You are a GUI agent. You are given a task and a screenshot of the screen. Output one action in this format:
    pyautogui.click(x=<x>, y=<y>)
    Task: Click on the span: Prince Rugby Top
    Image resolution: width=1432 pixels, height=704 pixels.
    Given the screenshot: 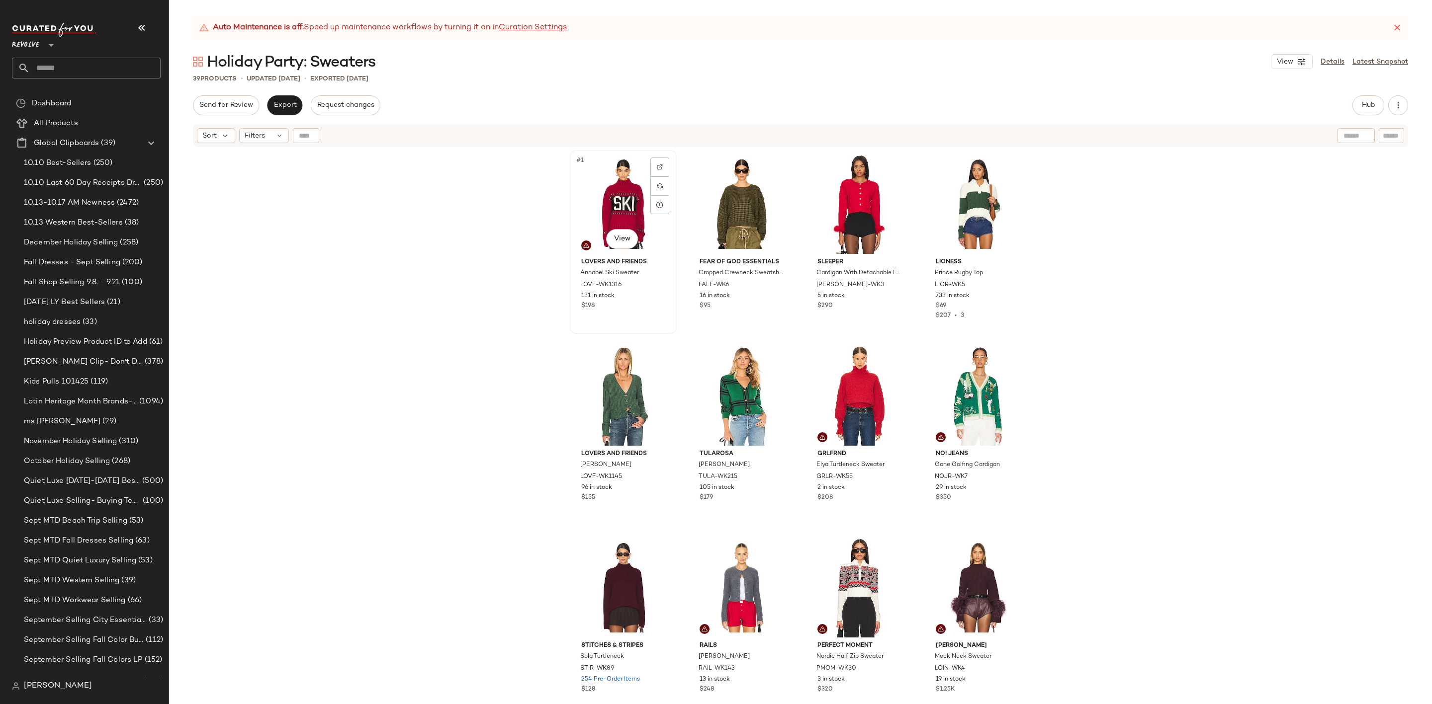 What is the action you would take?
    pyautogui.click(x=958, y=273)
    